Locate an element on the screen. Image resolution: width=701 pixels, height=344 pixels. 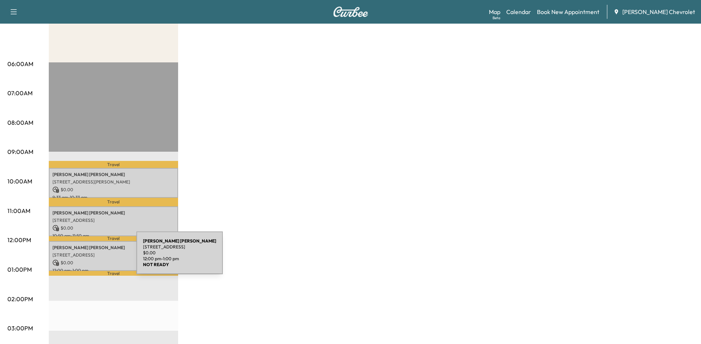
p: 9:33 am - 10:33 am is located at coordinates (113, 198).